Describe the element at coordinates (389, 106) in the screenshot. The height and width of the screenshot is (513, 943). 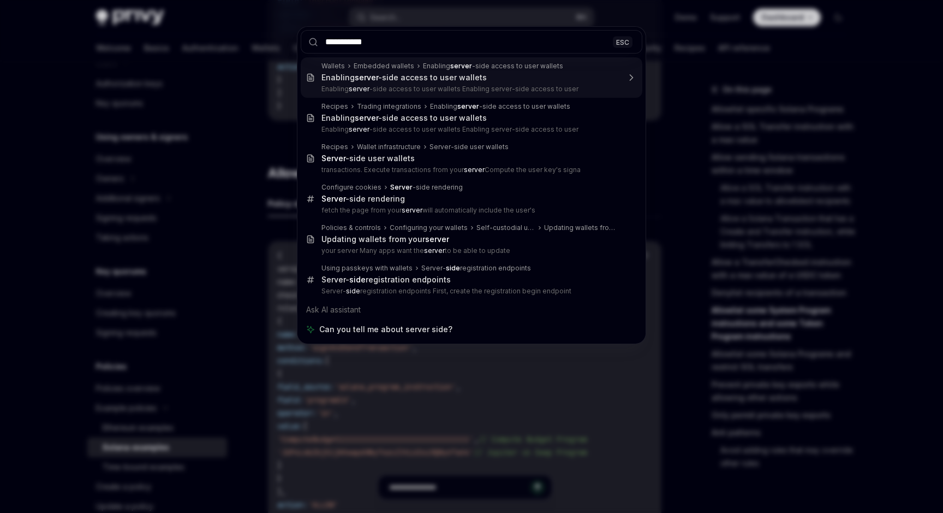
I see `div: Trading integrations` at that location.